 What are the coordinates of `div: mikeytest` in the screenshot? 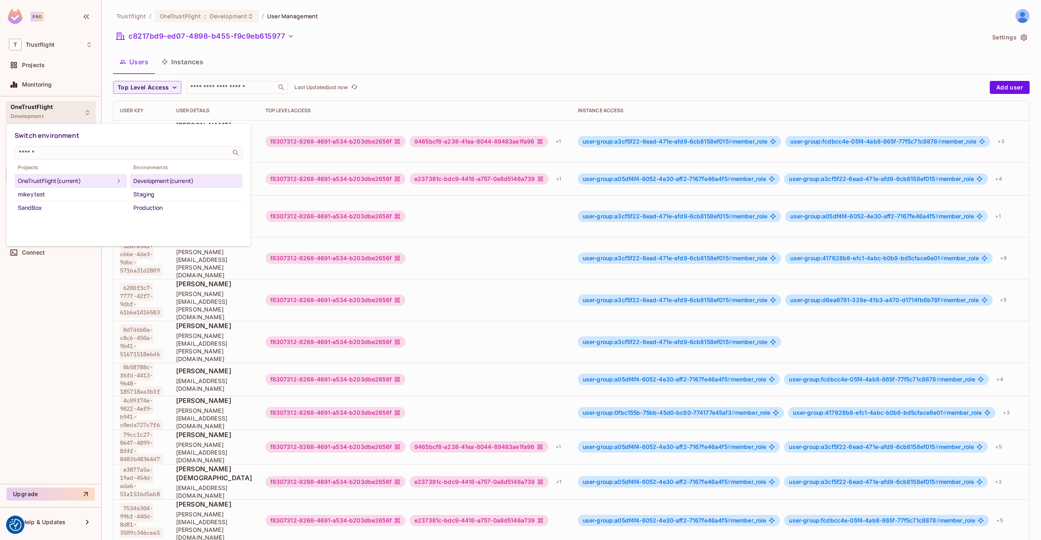 It's located at (71, 194).